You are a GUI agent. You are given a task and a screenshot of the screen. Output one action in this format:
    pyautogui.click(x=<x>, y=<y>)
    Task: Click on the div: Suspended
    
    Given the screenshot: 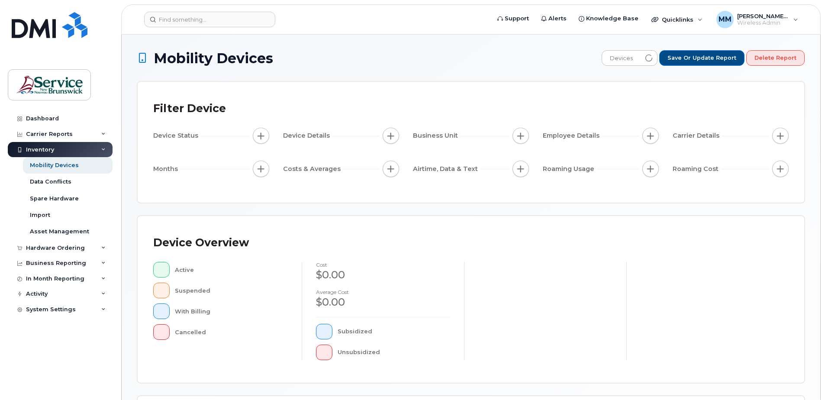 What is the action you would take?
    pyautogui.click(x=232, y=290)
    